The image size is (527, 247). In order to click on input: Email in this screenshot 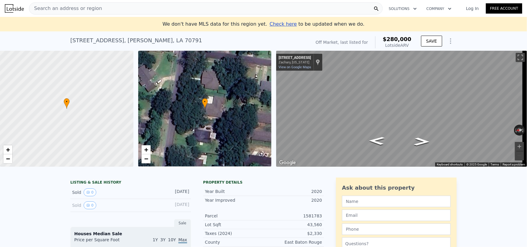, I will do `click(396, 215)`.